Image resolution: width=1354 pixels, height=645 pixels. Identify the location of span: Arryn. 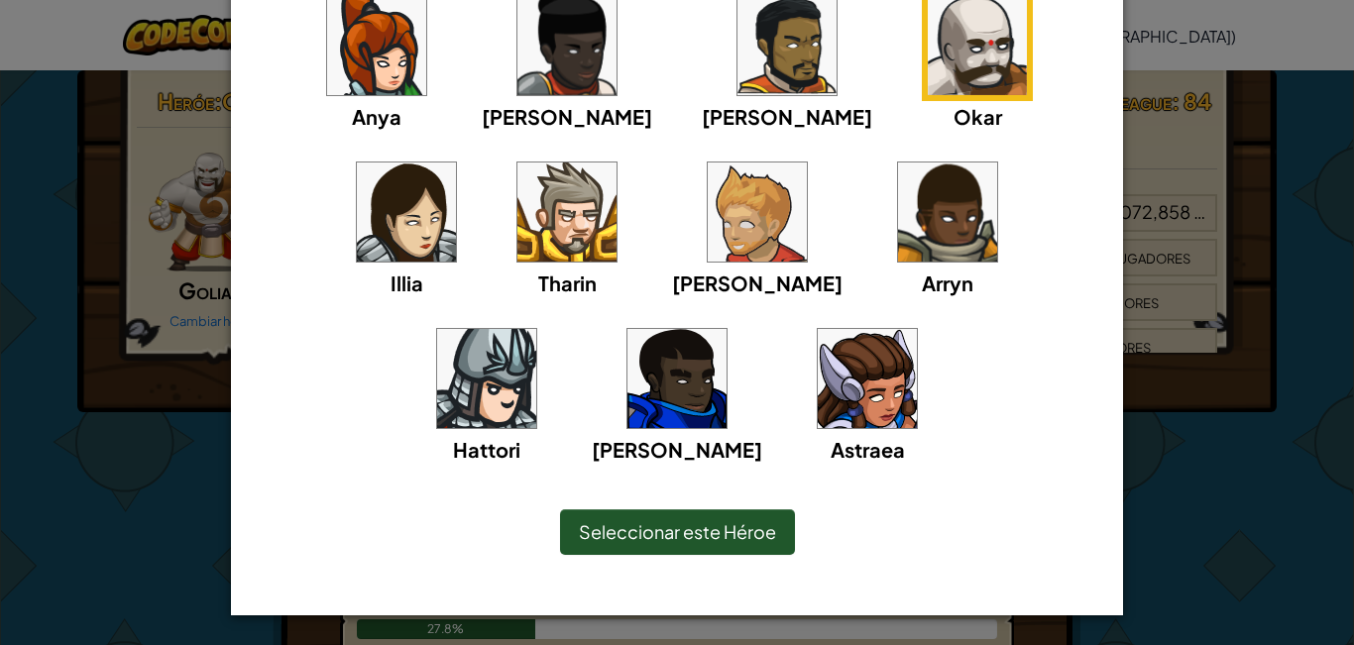
(948, 282).